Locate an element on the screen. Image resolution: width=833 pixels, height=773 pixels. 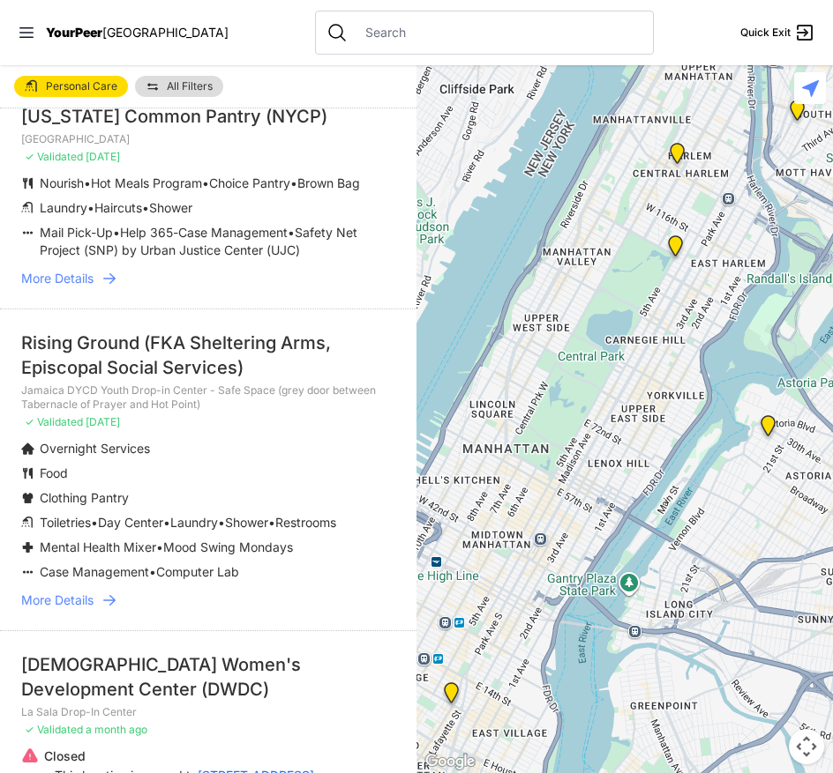
p: Jamaica DYCD Youth Drop-in Center - Safe Space (grey door between Tabernacle of Prayer and Hot Po... is located at coordinates (208, 398).